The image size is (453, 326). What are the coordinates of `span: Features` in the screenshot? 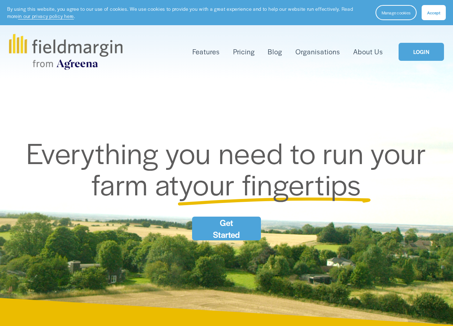 It's located at (206, 52).